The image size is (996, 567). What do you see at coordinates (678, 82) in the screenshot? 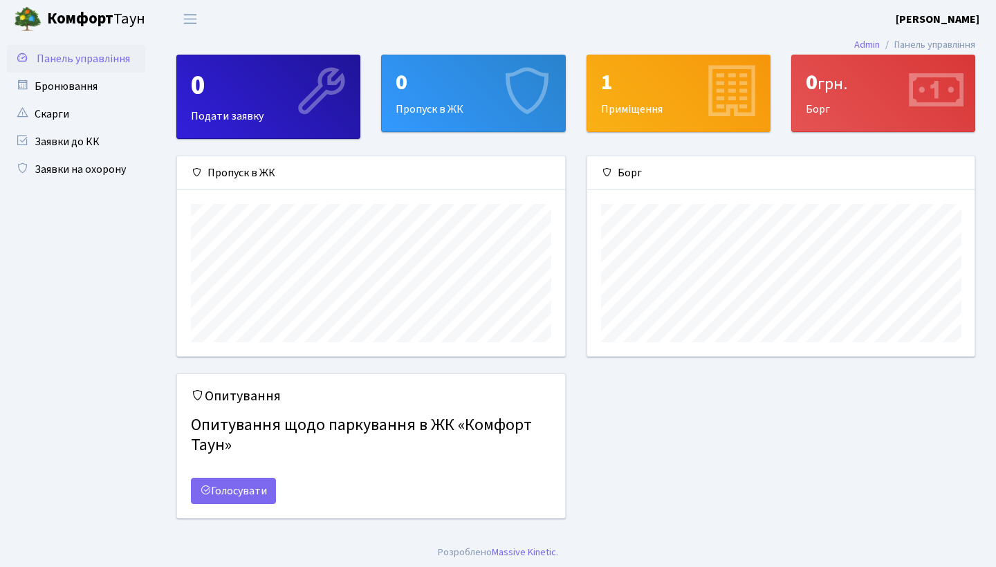
I see `div: 1` at bounding box center [678, 82].